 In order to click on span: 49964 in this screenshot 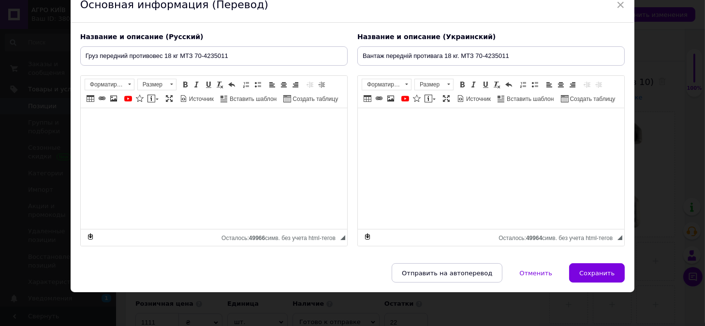, I will do `click(534, 238)`.